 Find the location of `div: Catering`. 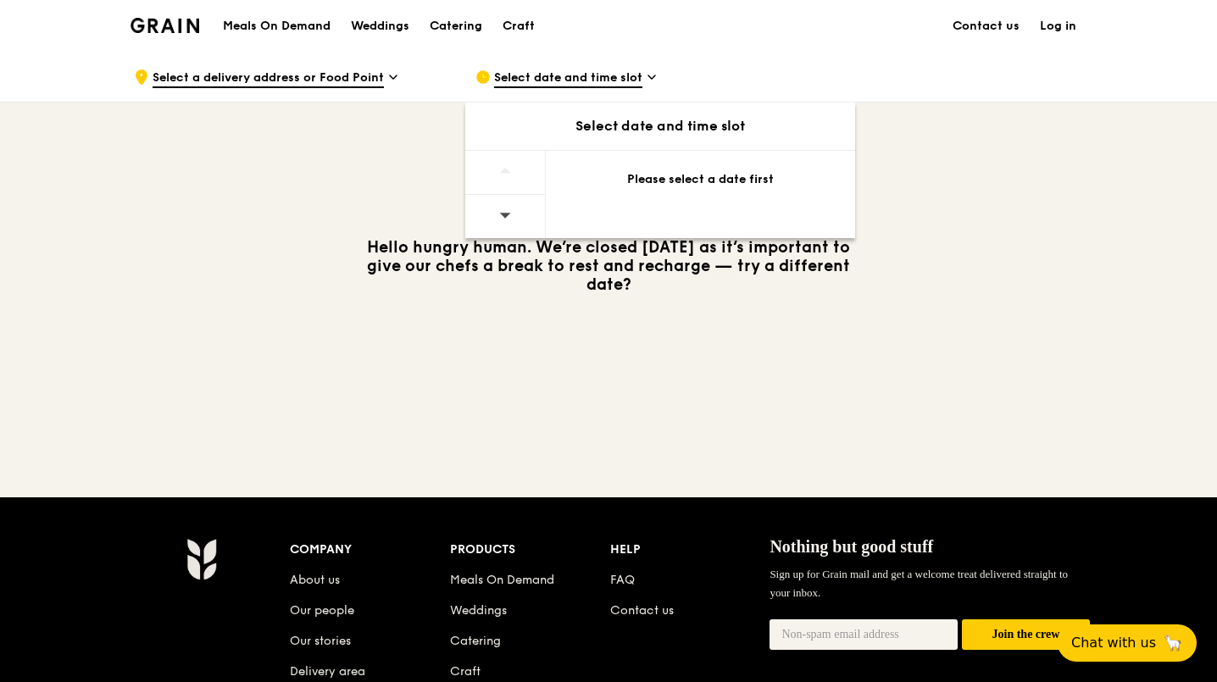

div: Catering is located at coordinates (456, 26).